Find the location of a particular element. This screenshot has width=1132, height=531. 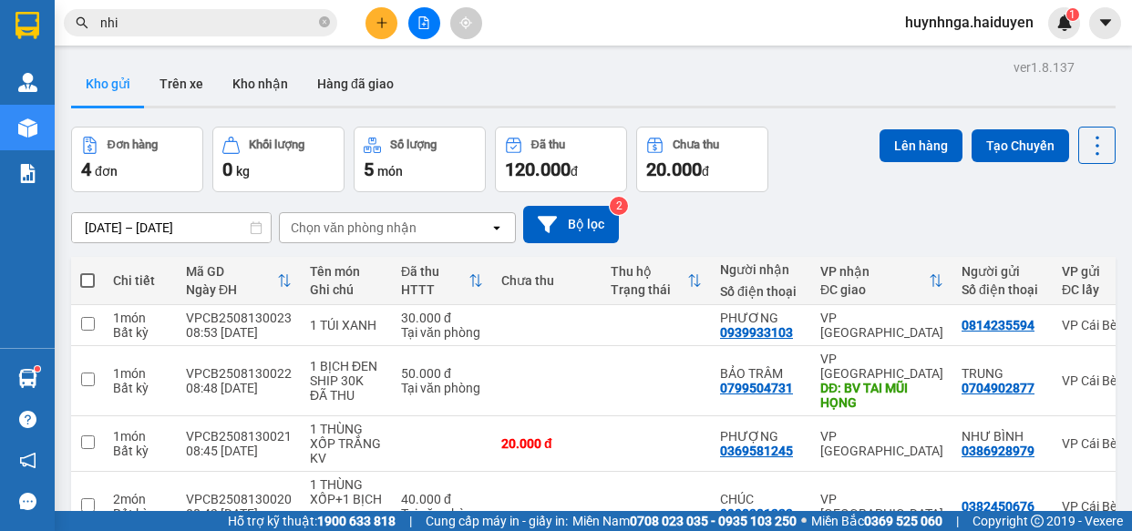

span: Hỗ trợ kỹ thuật: is located at coordinates (312, 521).